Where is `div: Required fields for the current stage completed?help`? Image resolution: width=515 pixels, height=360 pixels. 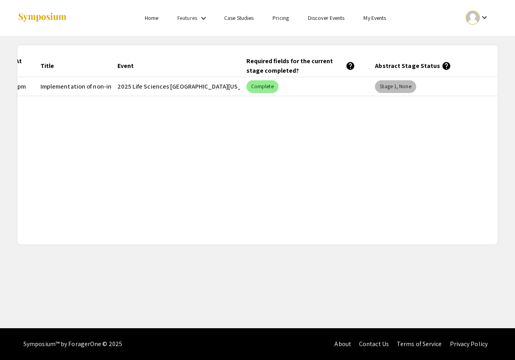 div: Required fields for the current stage completed?help is located at coordinates (304, 66).